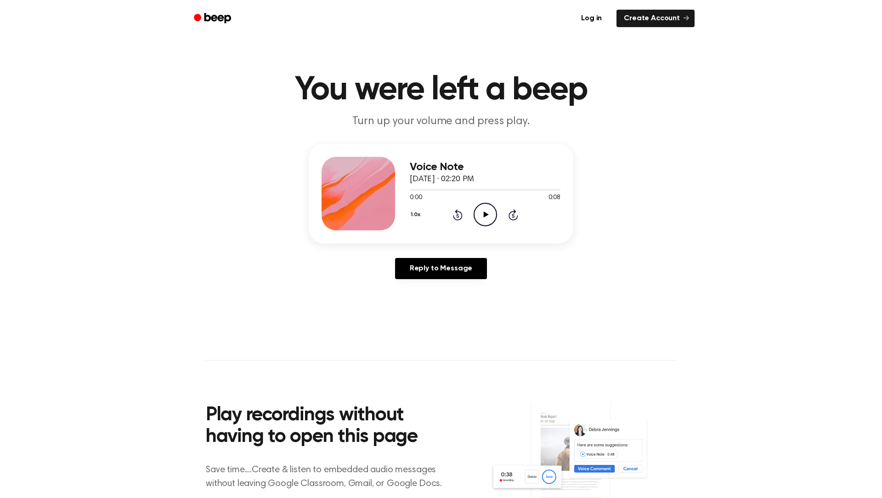  Describe the element at coordinates (416, 198) in the screenshot. I see `span: 0:00` at that location.